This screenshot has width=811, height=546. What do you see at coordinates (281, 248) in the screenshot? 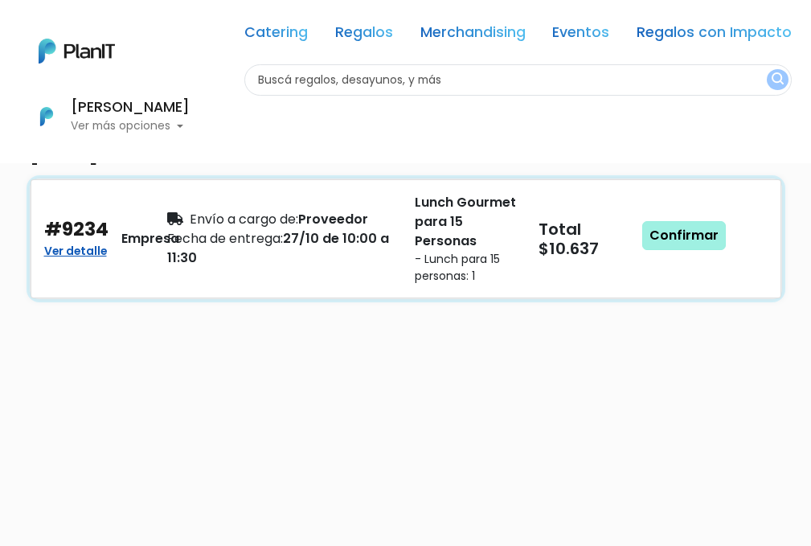
I see `div: 27/10 de 10:00 a 11:30` at bounding box center [281, 248].